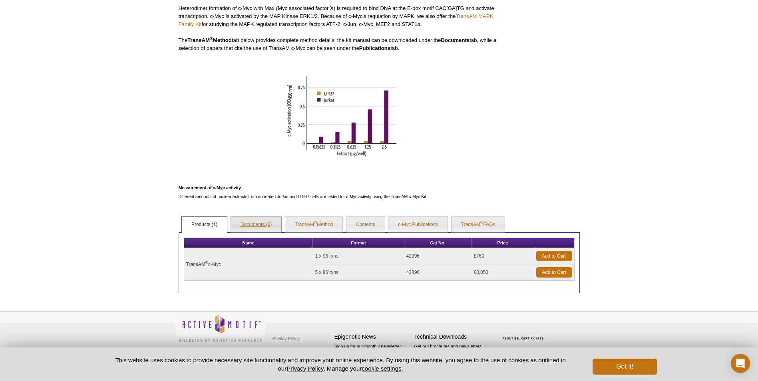  I want to click on a: TransAM®Method, so click(314, 225).